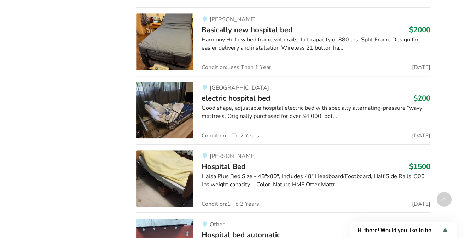  Describe the element at coordinates (316, 112) in the screenshot. I see `div: Good shape, adjustable hospital electric bed with specialty alternating-pressure “wavy” mattress....` at that location.